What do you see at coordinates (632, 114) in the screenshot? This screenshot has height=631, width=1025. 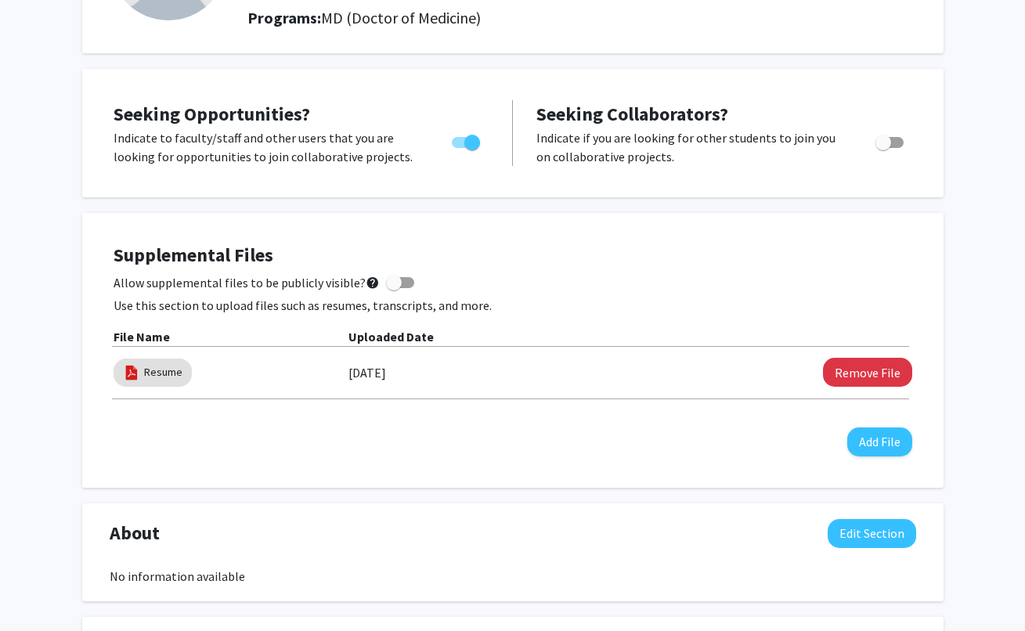 I see `span: Seeking Collaborators?` at bounding box center [632, 114].